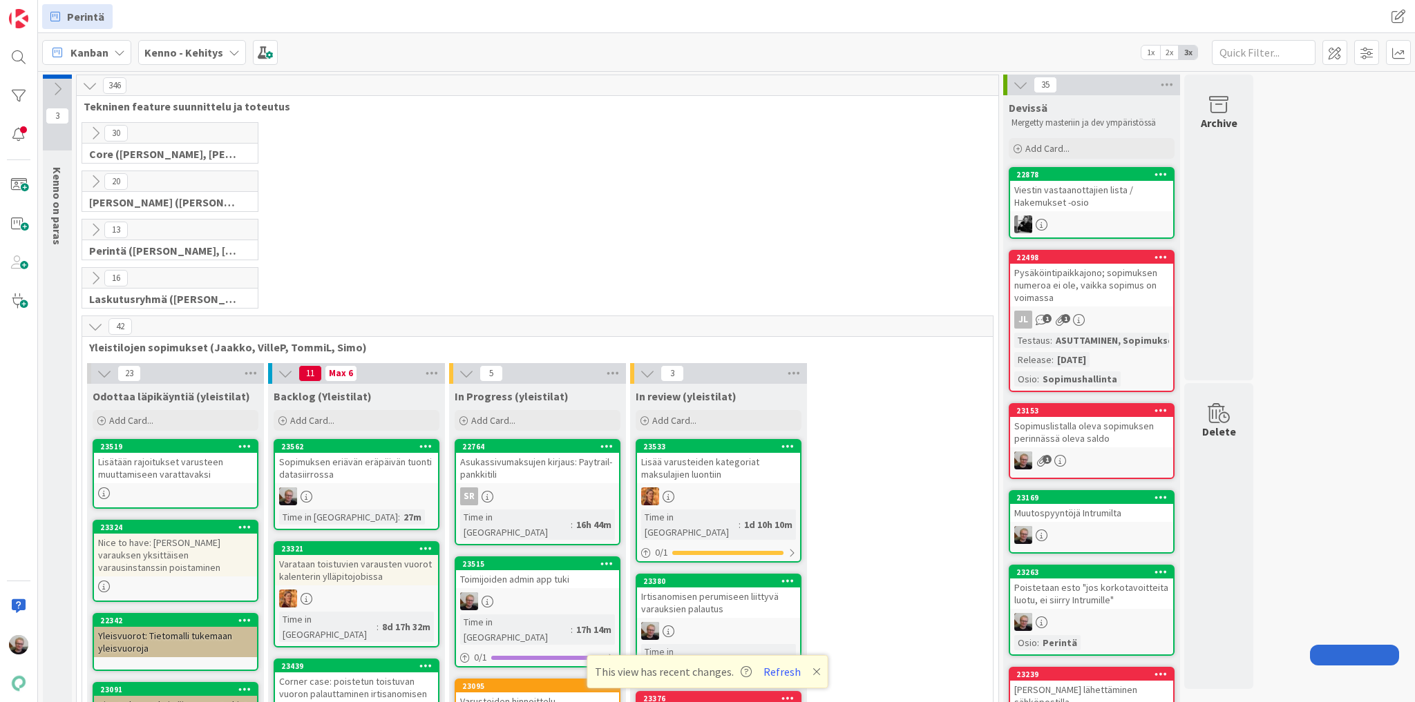 The height and width of the screenshot is (702, 1415). Describe the element at coordinates (1091, 411) in the screenshot. I see `div: 23153` at that location.